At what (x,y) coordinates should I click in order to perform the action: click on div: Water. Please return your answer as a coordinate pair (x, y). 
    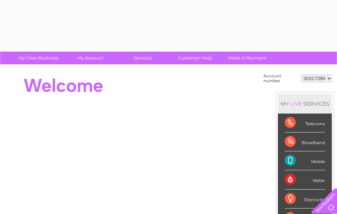
    Looking at the image, I should click on (305, 180).